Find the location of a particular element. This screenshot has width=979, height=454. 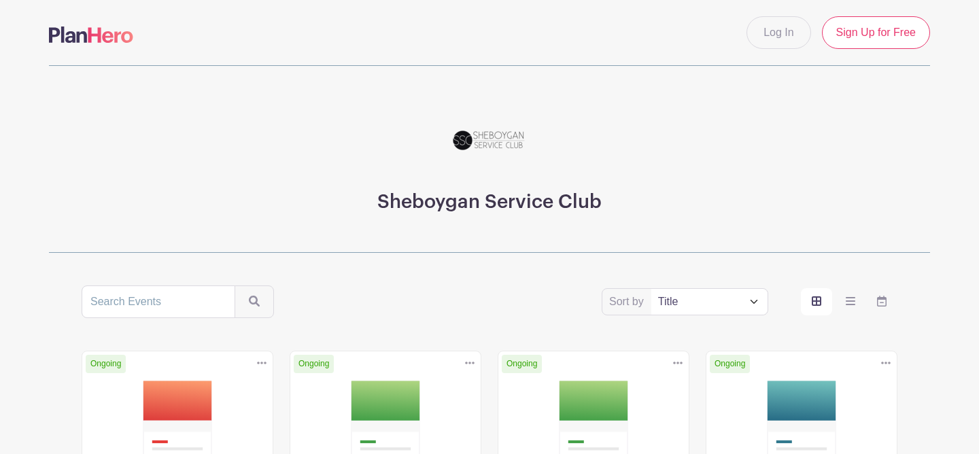

div: order and view is located at coordinates (849, 302).